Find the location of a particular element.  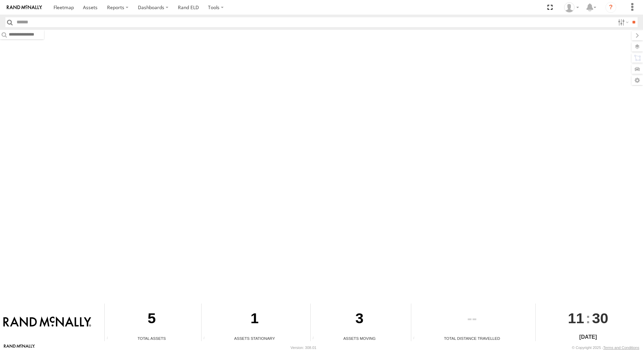

span: 30 is located at coordinates (600, 318).